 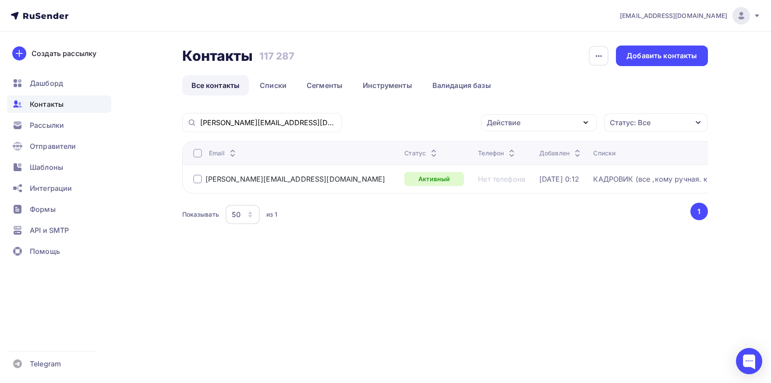 What do you see at coordinates (434, 179) in the screenshot?
I see `div: Активный` at bounding box center [434, 179].